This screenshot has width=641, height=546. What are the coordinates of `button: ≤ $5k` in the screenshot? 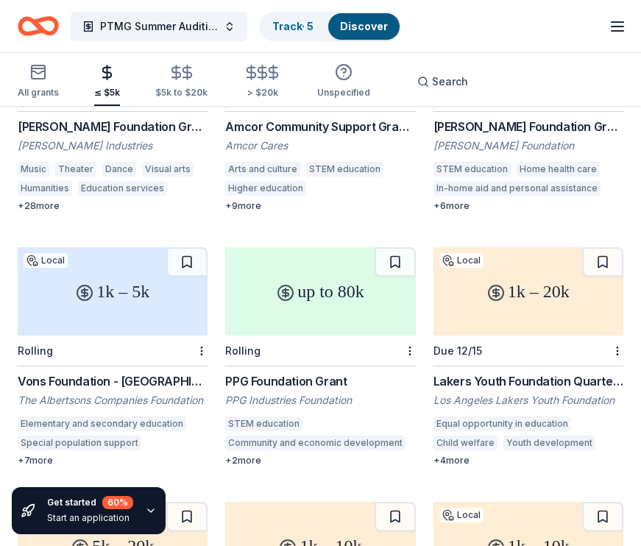 It's located at (107, 82).